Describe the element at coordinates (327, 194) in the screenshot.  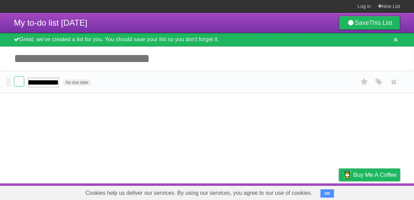
I see `button: OK` at that location.